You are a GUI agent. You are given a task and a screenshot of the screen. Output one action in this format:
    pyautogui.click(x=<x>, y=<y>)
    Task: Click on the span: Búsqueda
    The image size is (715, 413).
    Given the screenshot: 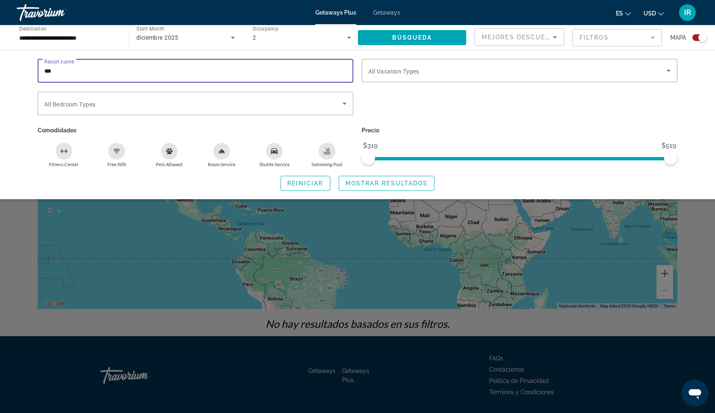 What is the action you would take?
    pyautogui.click(x=412, y=38)
    